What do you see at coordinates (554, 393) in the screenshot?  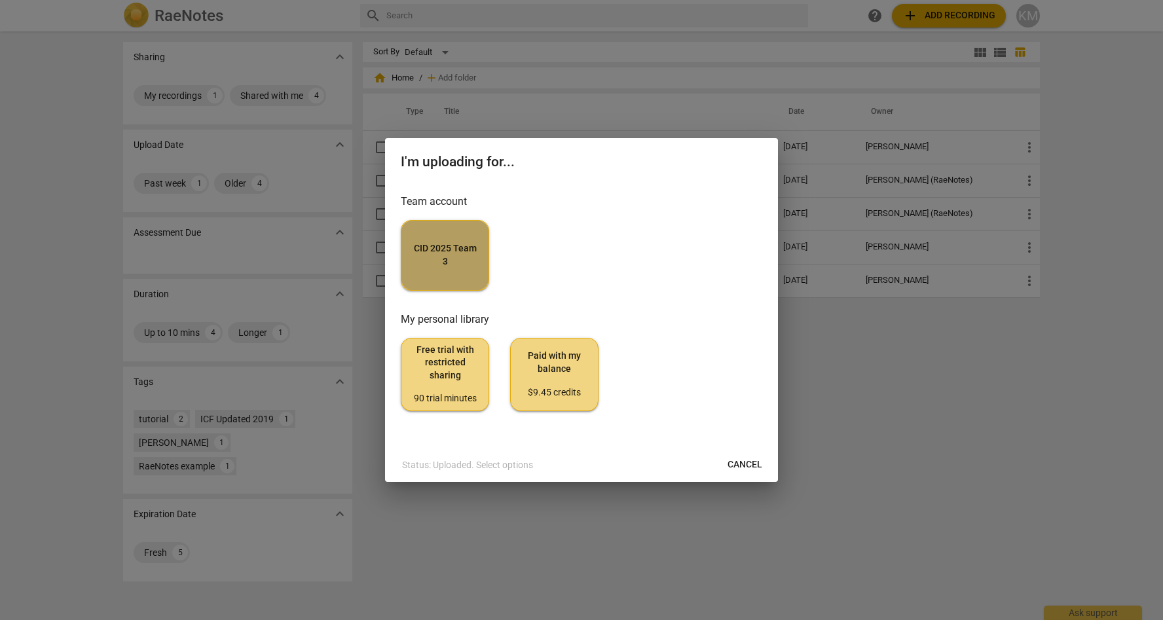 I see `div: $9.45 credits` at bounding box center [554, 393].